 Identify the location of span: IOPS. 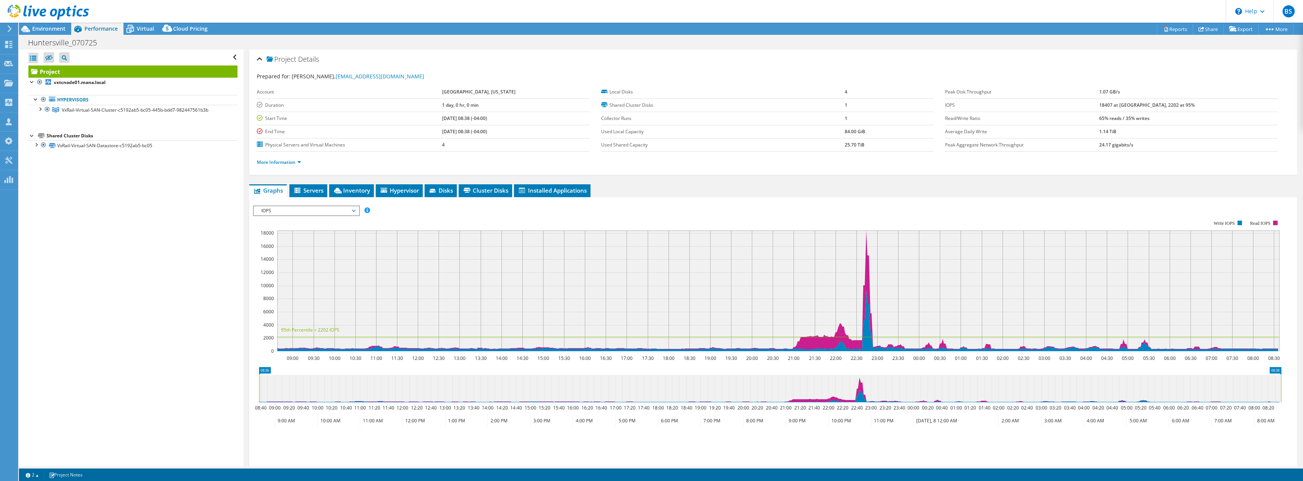
(306, 211).